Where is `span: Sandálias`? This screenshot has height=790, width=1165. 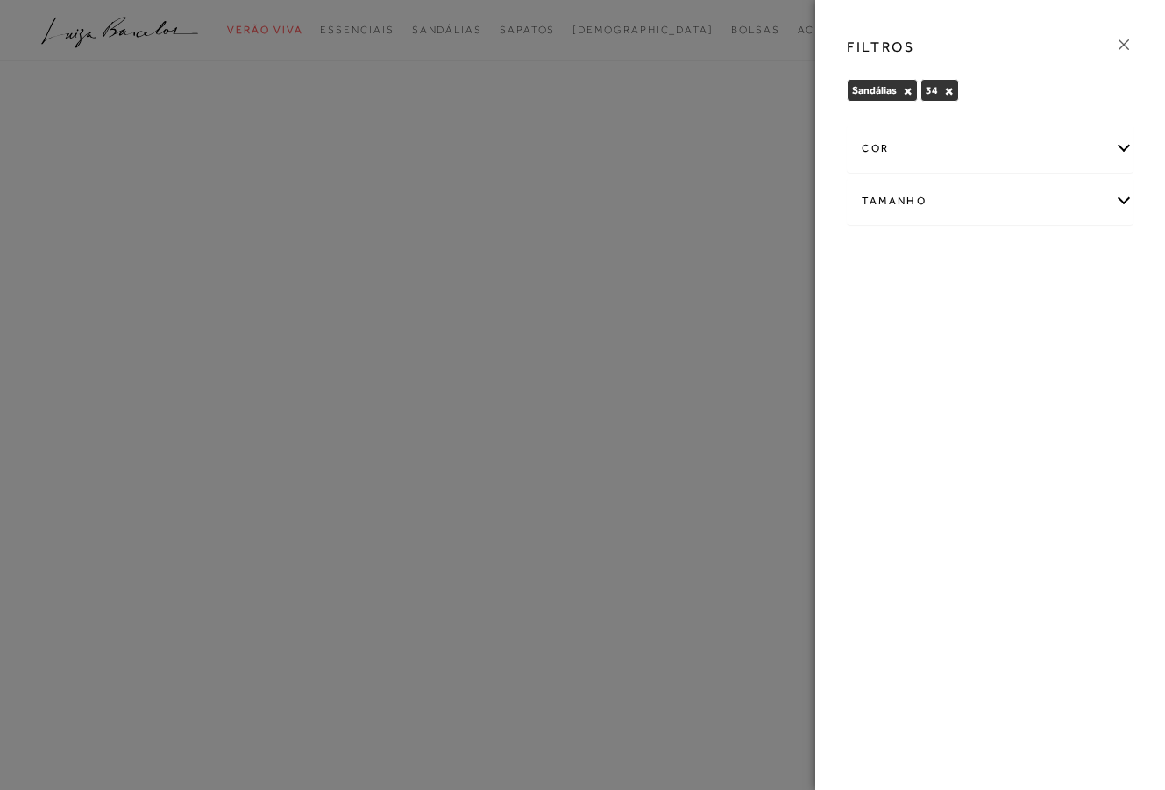 span: Sandálias is located at coordinates (874, 90).